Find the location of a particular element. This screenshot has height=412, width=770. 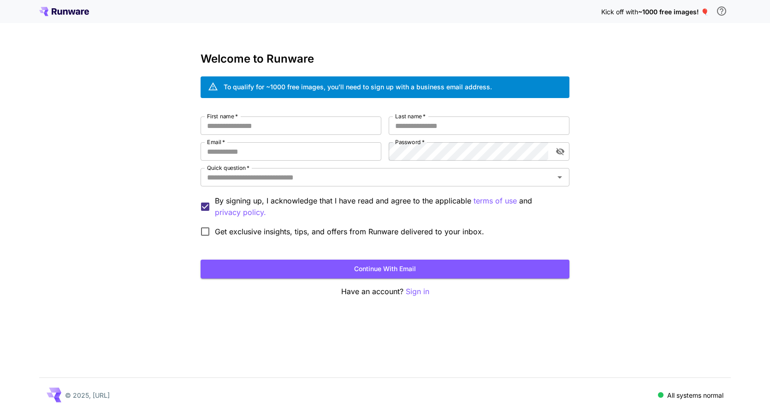

span: ~1000 free images! 🎈 is located at coordinates (673, 12).